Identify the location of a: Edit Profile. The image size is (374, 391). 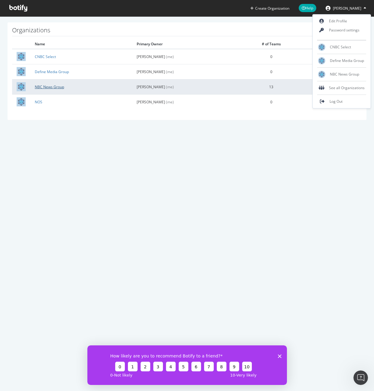
(341, 21).